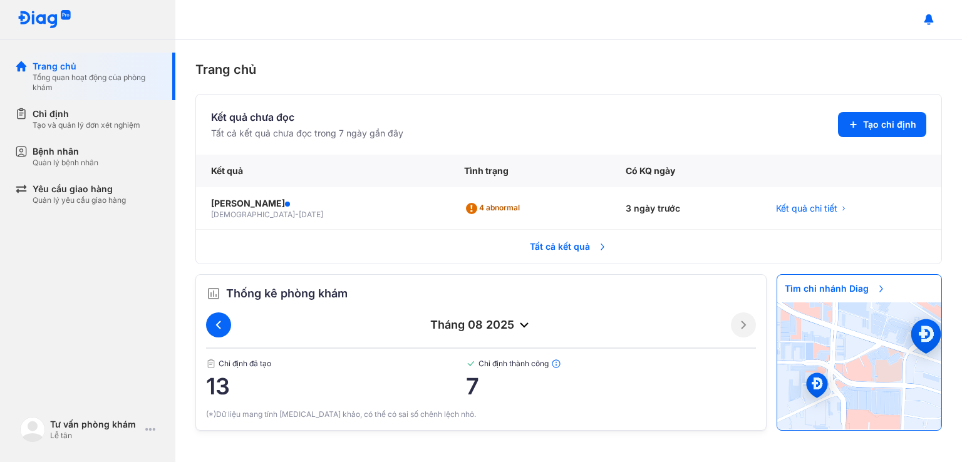 The image size is (962, 462). I want to click on span: Chỉ định đã tạo, so click(336, 364).